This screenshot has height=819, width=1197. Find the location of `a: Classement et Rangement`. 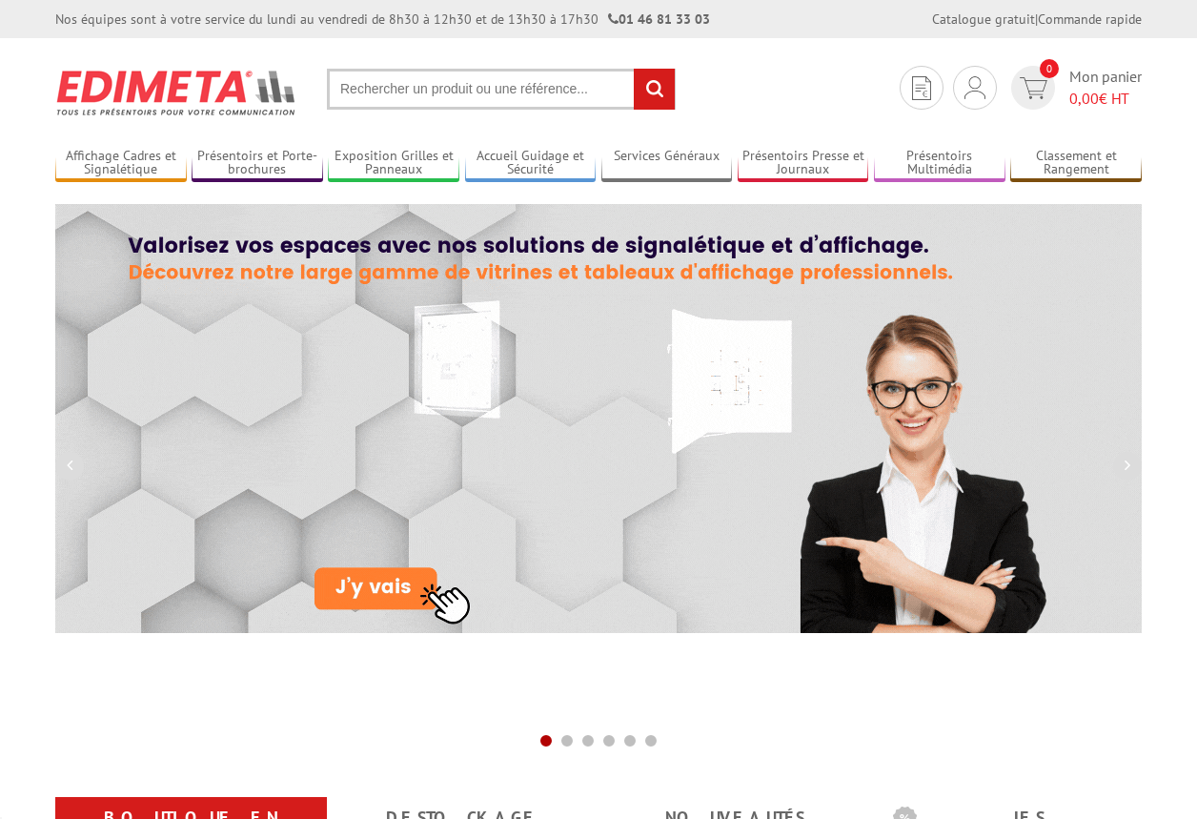

a: Classement et Rangement is located at coordinates (1076, 163).